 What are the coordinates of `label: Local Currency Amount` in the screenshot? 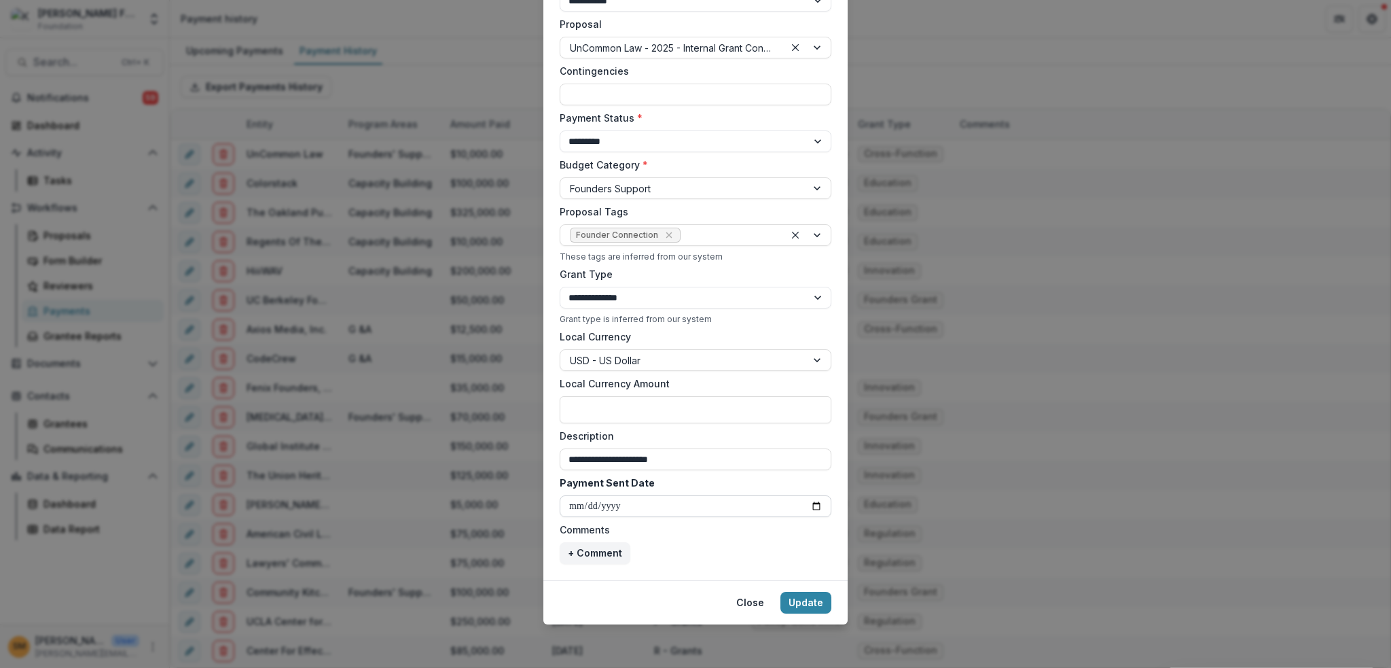 It's located at (691, 383).